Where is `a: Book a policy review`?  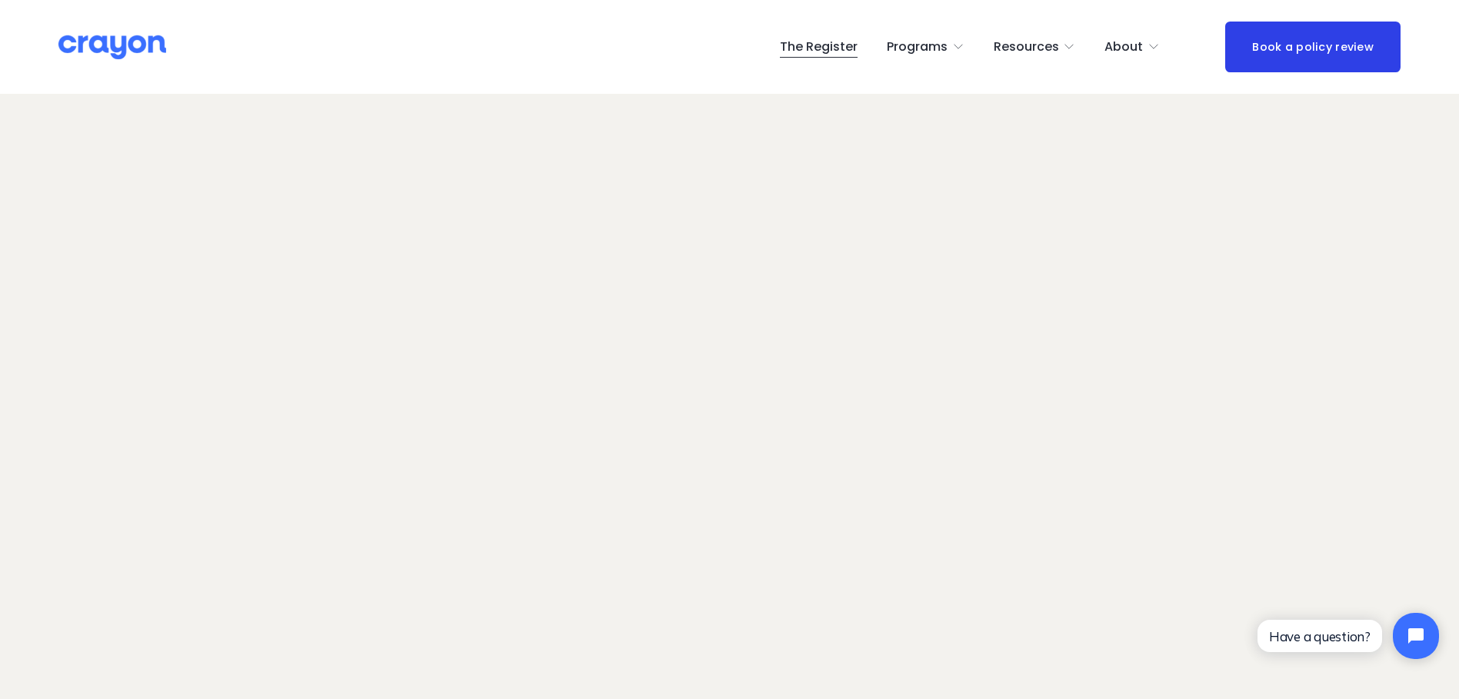
a: Book a policy review is located at coordinates (1312, 46).